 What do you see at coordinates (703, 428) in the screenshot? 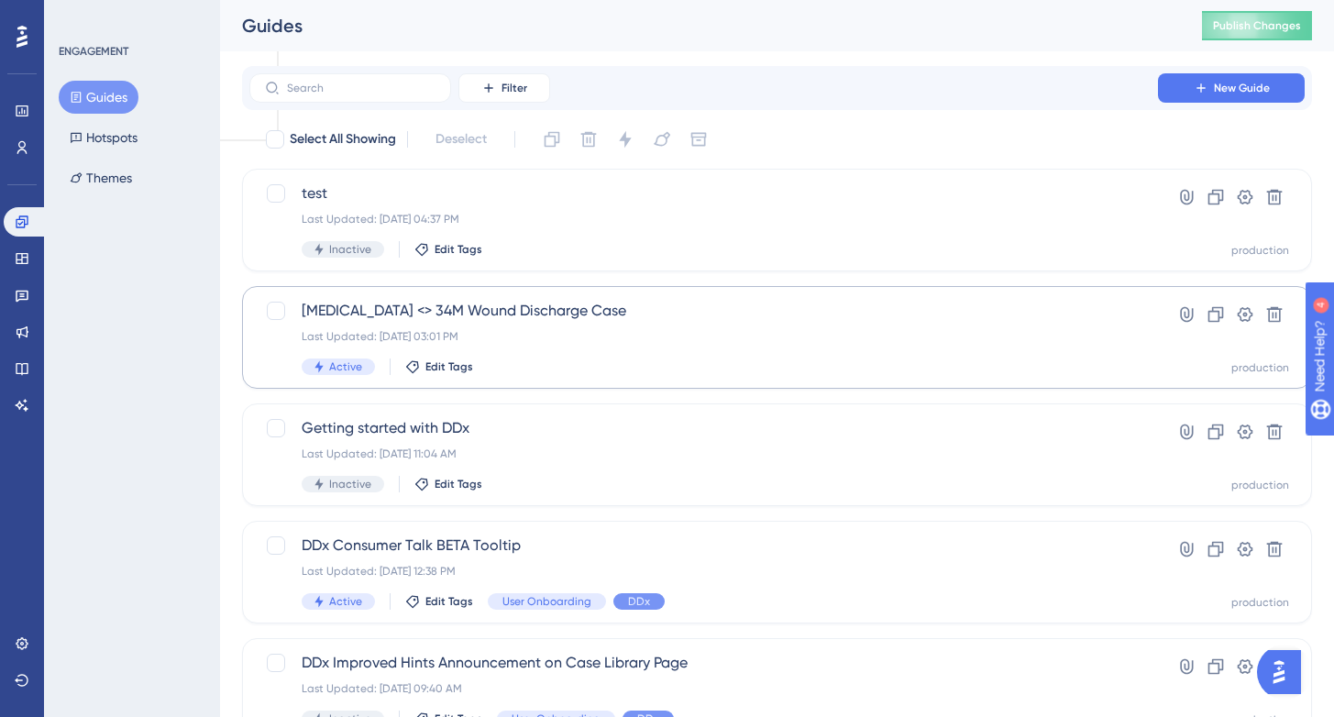
I see `span: Getting started with DDx` at bounding box center [703, 428].